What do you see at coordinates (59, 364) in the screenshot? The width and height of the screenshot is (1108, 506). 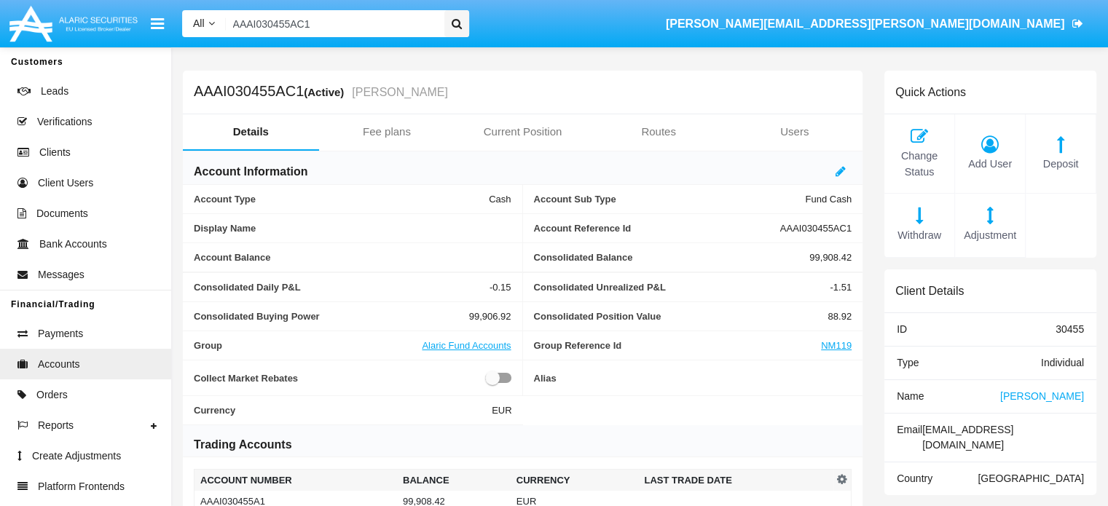 I see `span: Accounts` at bounding box center [59, 364].